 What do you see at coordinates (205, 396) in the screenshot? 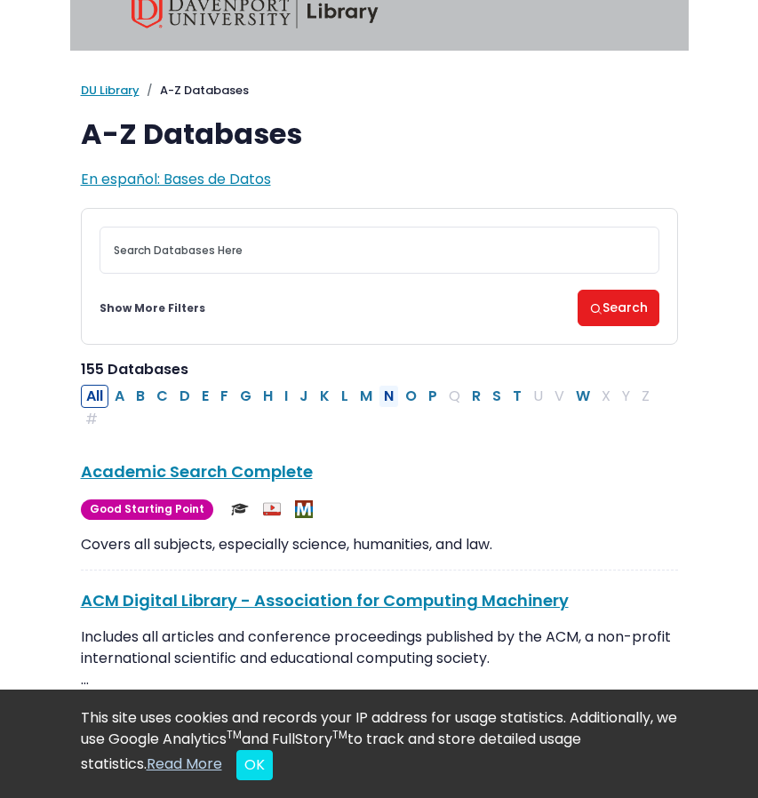
I see `button: Filter Results E` at bounding box center [205, 396].